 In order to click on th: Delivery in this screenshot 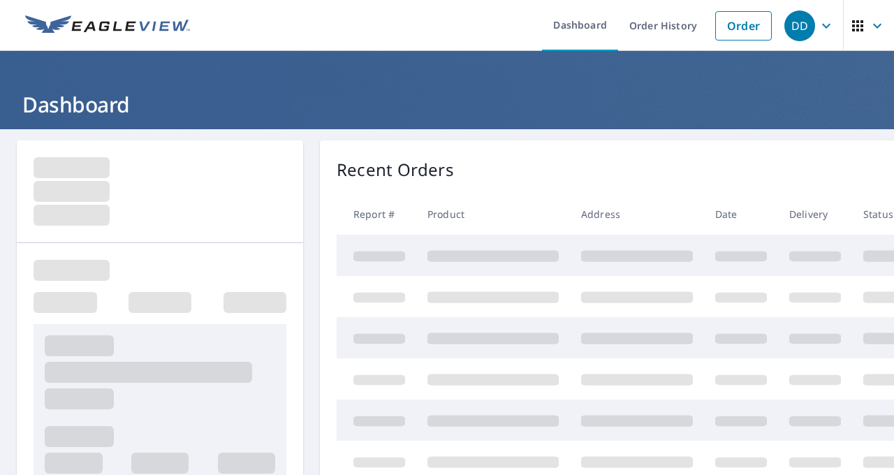, I will do `click(815, 214)`.